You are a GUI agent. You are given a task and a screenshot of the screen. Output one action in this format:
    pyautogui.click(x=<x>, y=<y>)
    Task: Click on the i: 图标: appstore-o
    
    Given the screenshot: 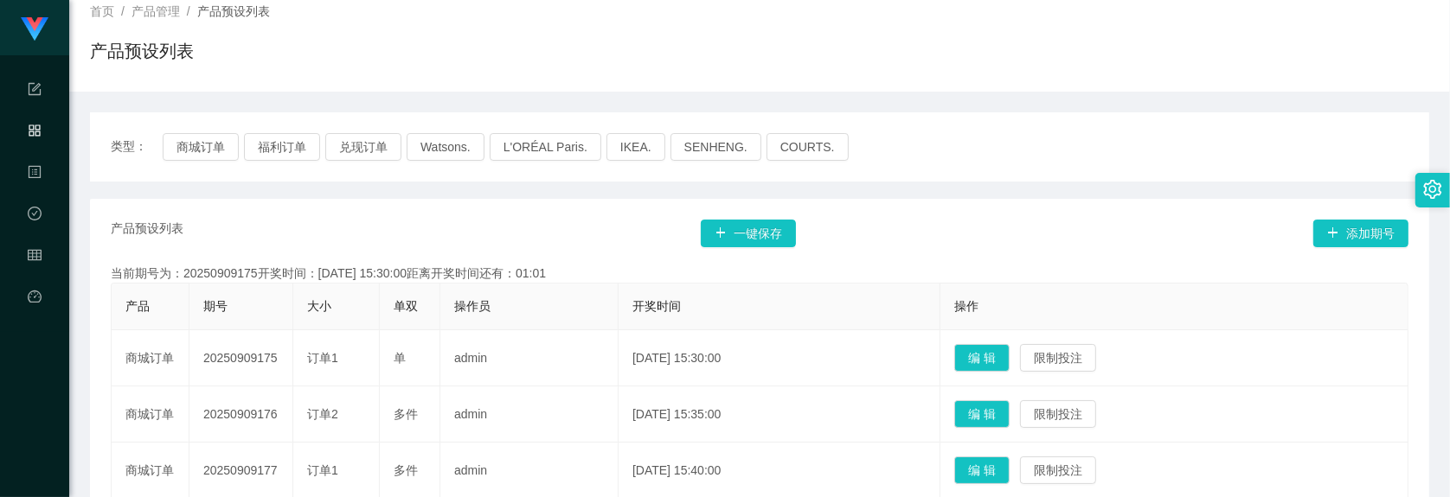 What is the action you would take?
    pyautogui.click(x=35, y=133)
    